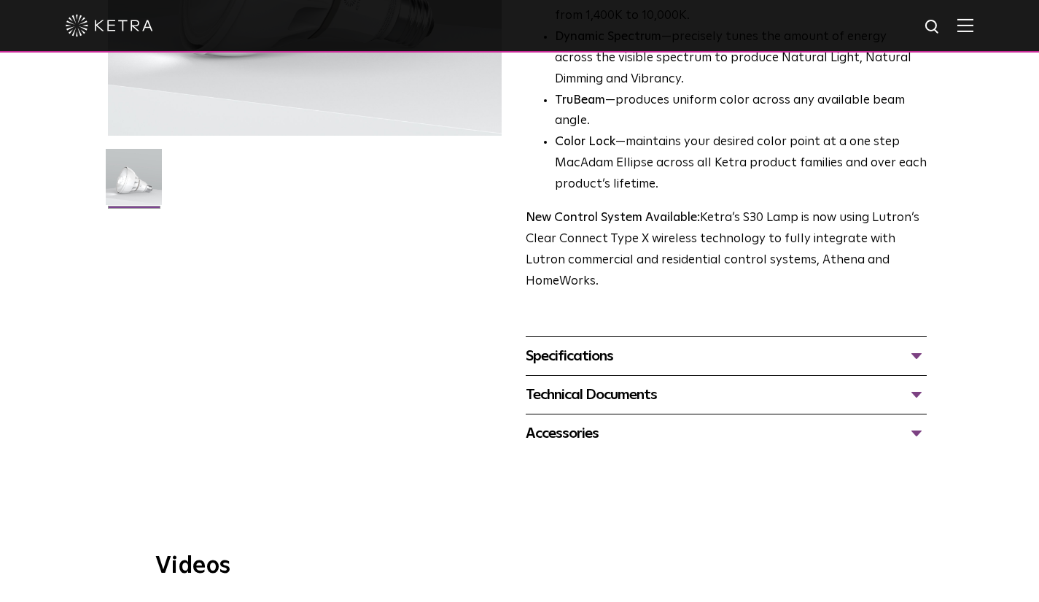 This screenshot has width=1039, height=602. Describe the element at coordinates (613, 217) in the screenshot. I see `strong: New Control System Available:` at that location.